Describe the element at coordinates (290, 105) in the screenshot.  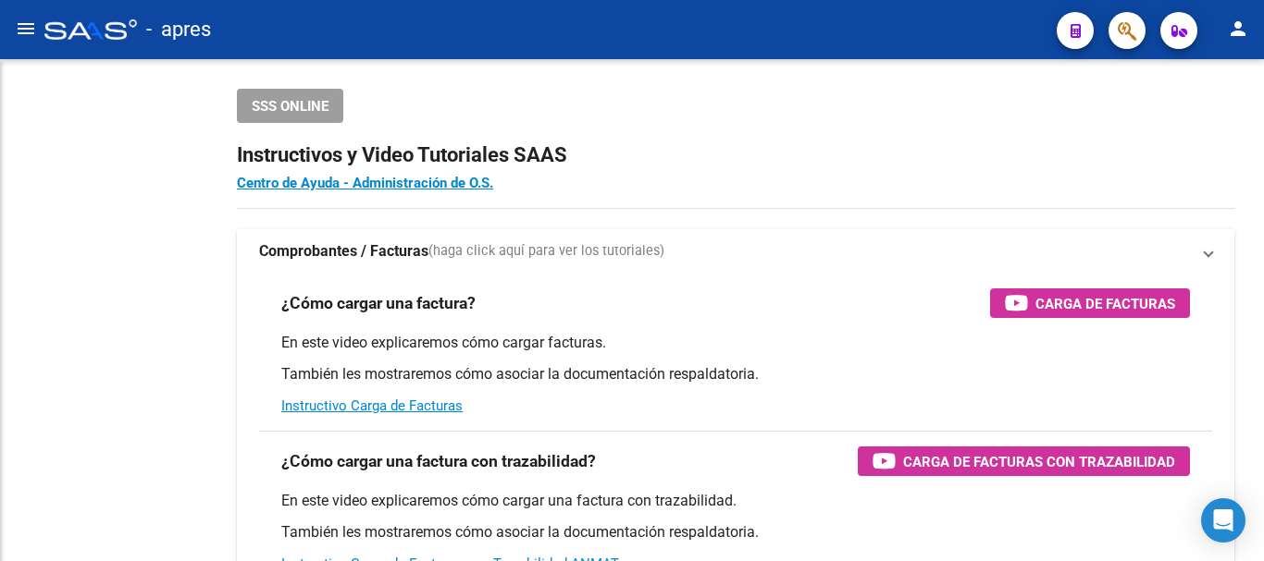
I see `button: SSS ONLINE` at that location.